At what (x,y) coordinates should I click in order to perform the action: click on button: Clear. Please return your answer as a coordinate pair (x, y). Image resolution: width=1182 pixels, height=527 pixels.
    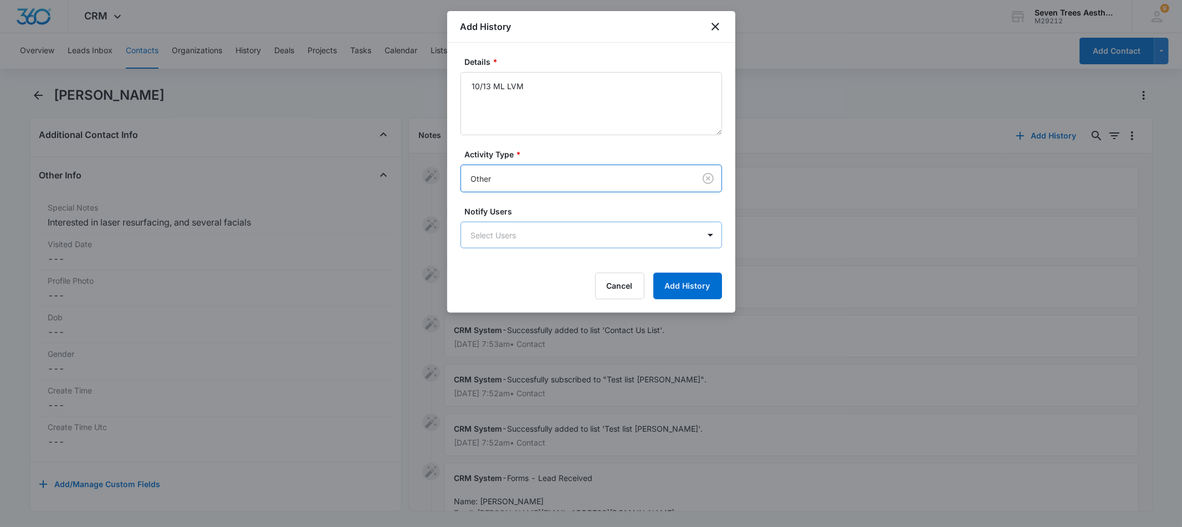
    Looking at the image, I should click on (708, 178).